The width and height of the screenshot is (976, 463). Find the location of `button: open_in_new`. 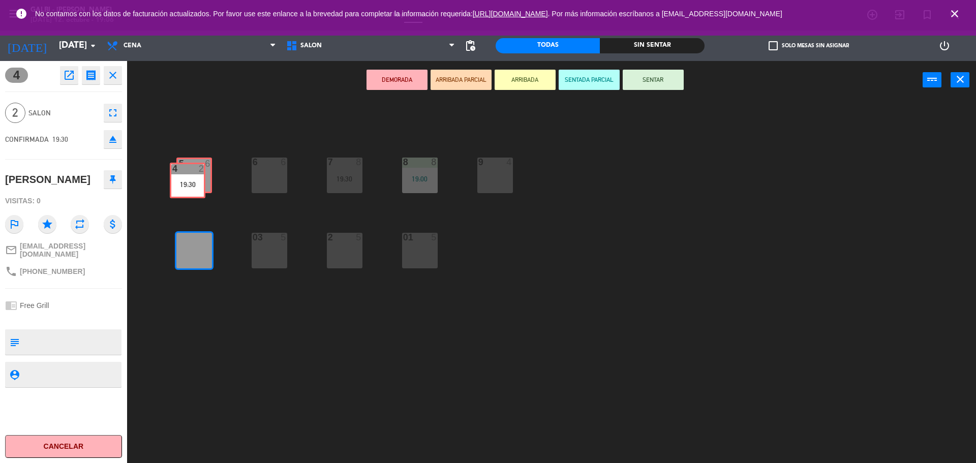

button: open_in_new is located at coordinates (69, 75).